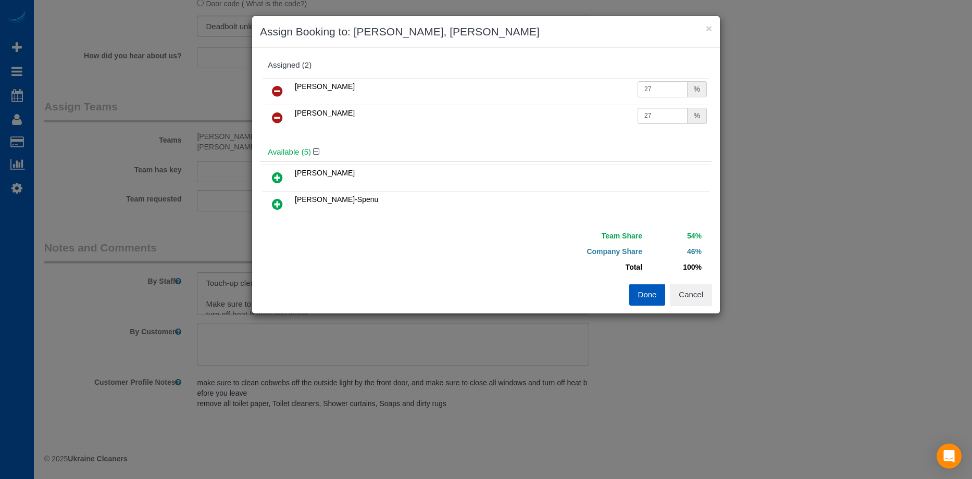  Describe the element at coordinates (675, 252) in the screenshot. I see `td: 46%` at that location.